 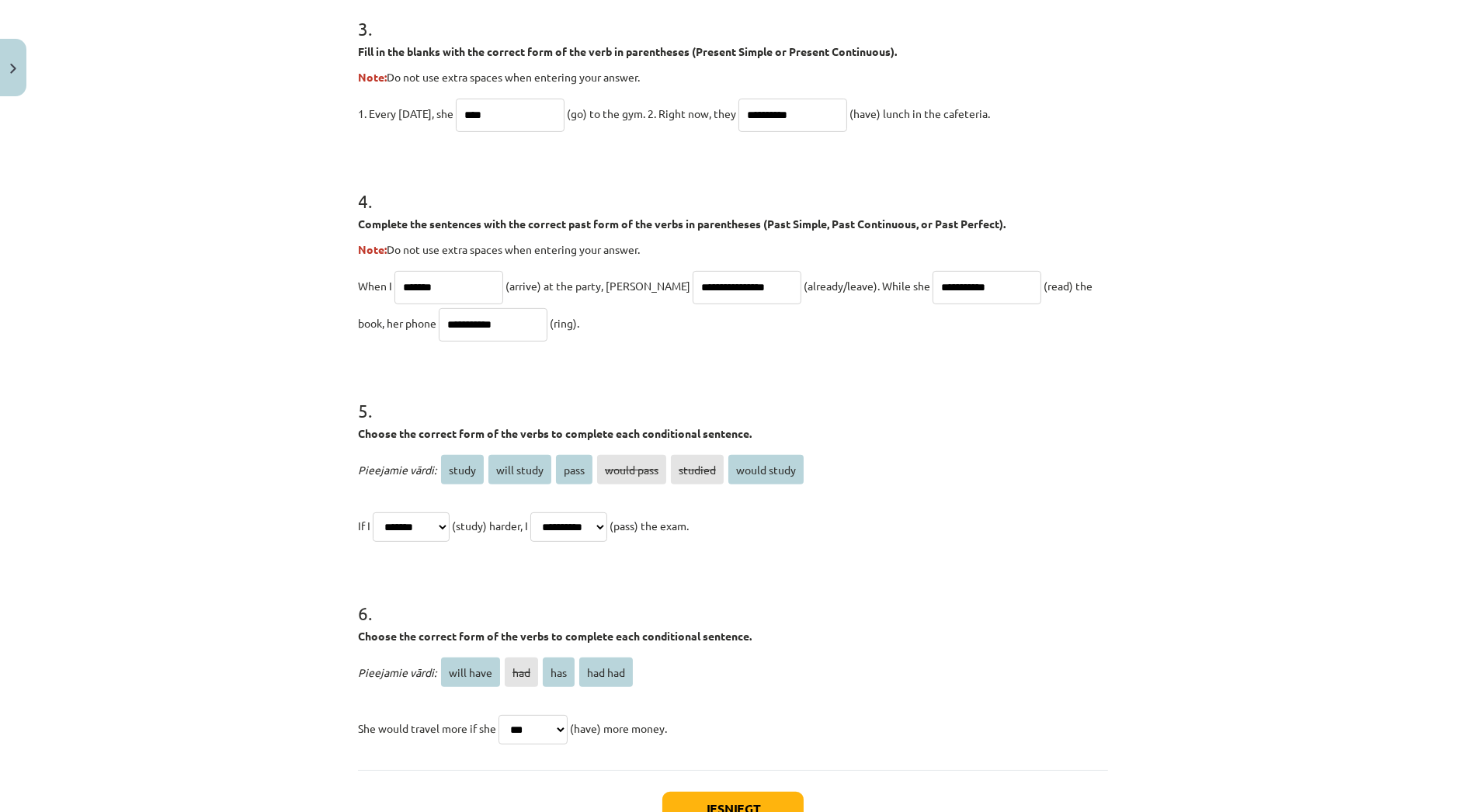 What do you see at coordinates (427, 729) in the screenshot?
I see `span: She would travel more if she` at bounding box center [427, 729].